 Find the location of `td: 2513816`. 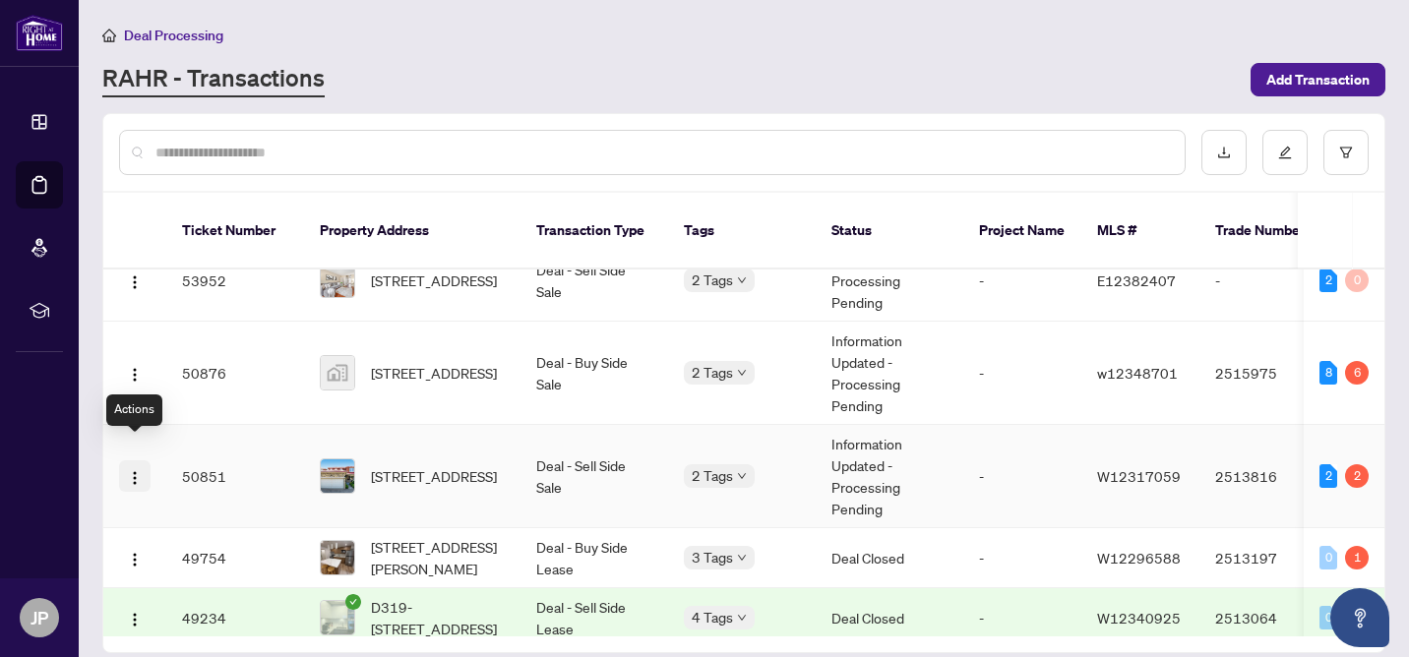

td: 2513816 is located at coordinates (1268, 476).